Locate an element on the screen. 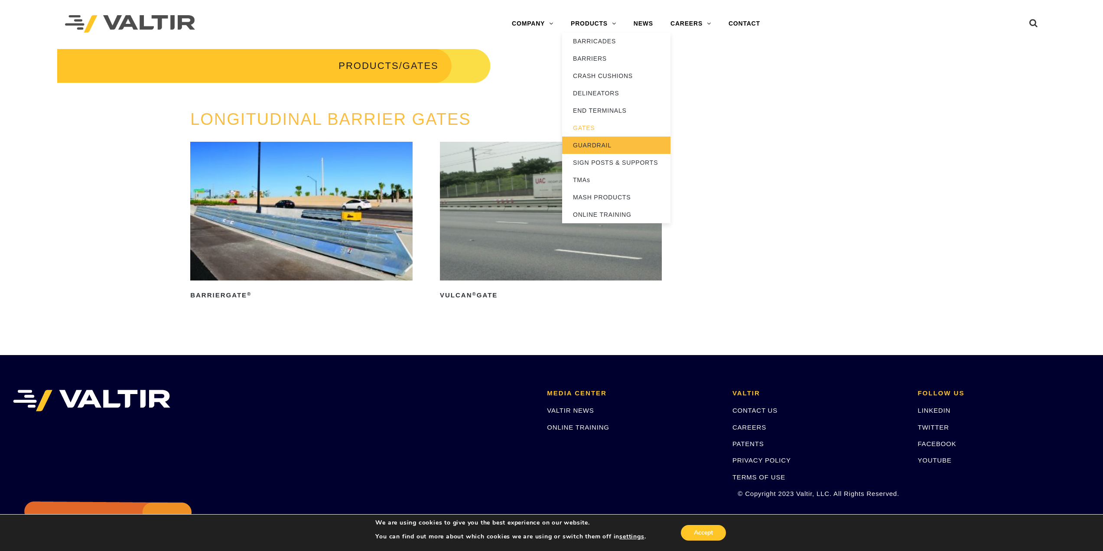  h2: VALTIR is located at coordinates (819, 393).